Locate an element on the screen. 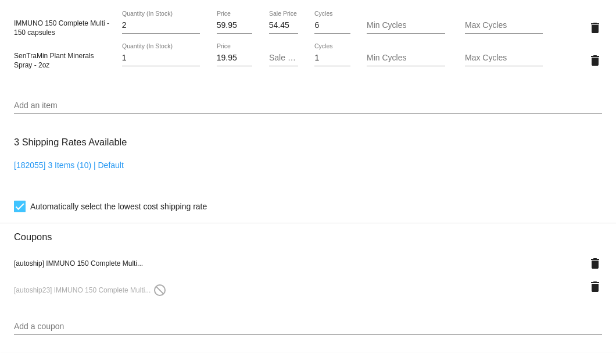 Image resolution: width=616 pixels, height=353 pixels. span: [autoship] IMMUNO 150 Complete Multi... is located at coordinates (78, 263).